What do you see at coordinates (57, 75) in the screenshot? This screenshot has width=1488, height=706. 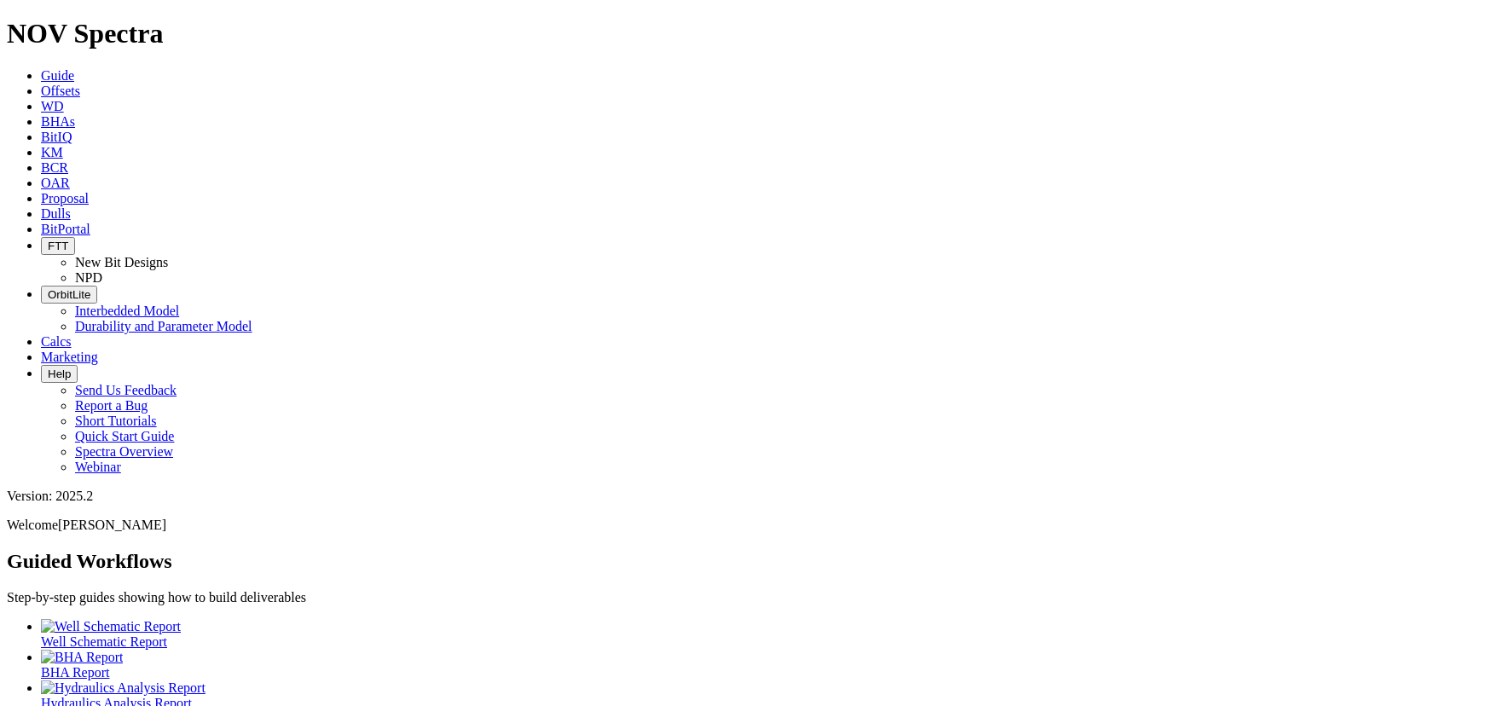 I see `span: Guide` at bounding box center [57, 75].